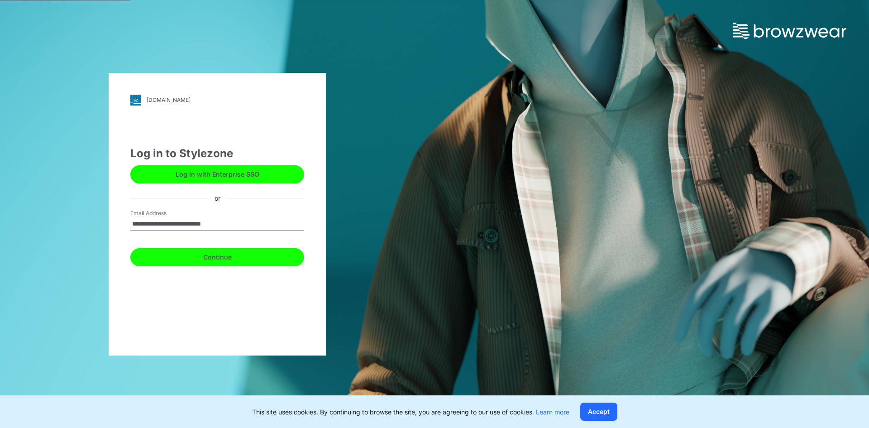  I want to click on div: or, so click(217, 198).